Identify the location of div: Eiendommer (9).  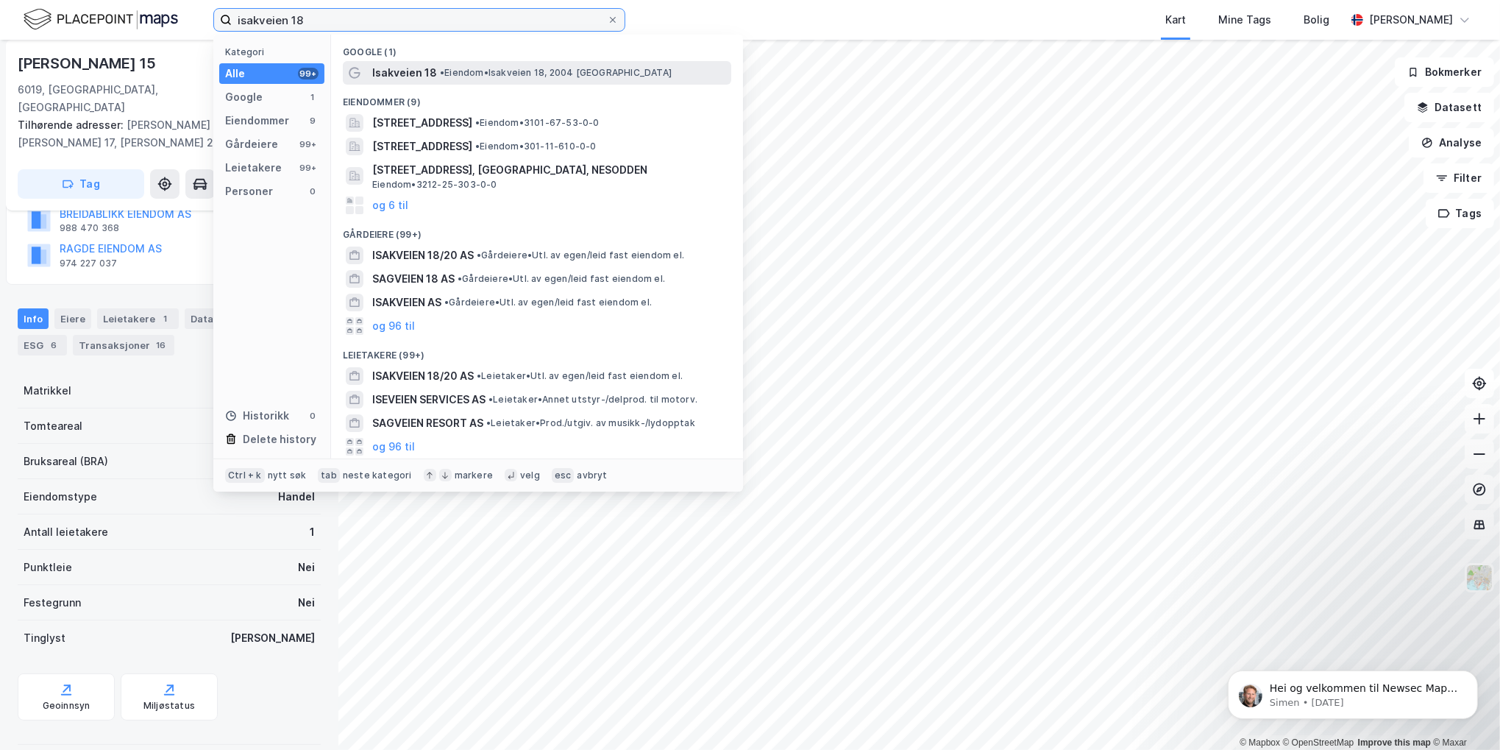
(537, 98).